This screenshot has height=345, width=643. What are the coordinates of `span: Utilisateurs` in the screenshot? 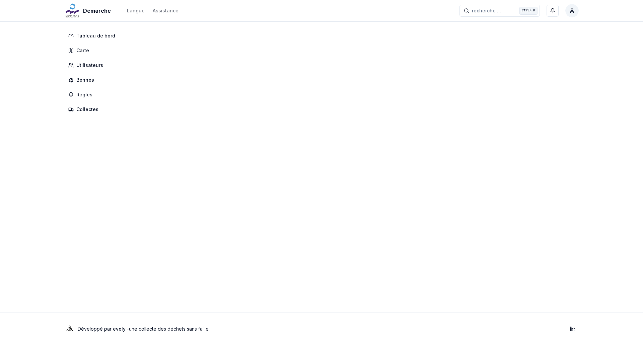 It's located at (90, 65).